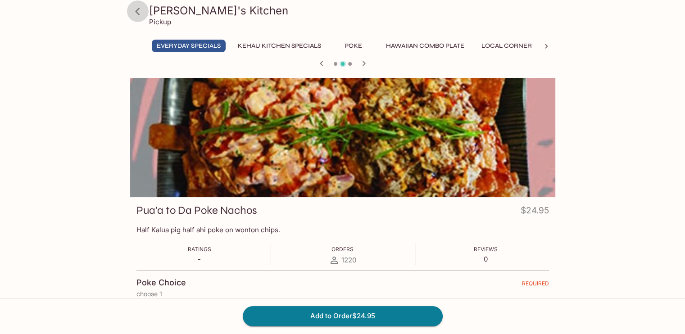 The image size is (685, 334). Describe the element at coordinates (343, 294) in the screenshot. I see `p: choose 1` at that location.